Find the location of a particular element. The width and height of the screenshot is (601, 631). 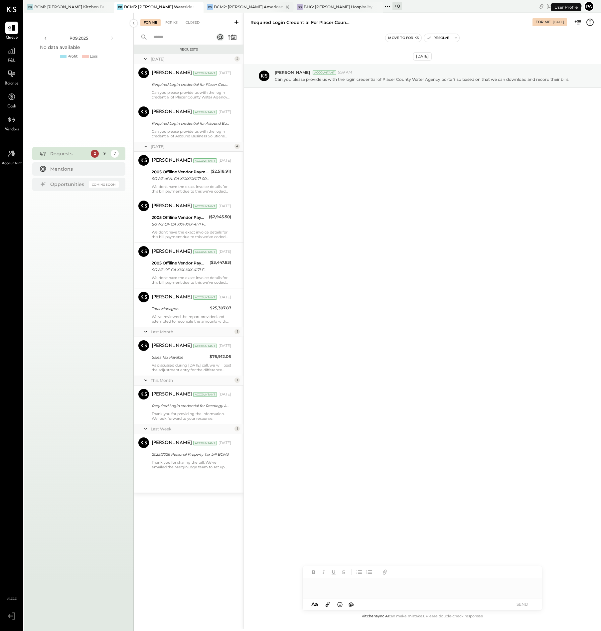

button: Pa is located at coordinates (589, 6).